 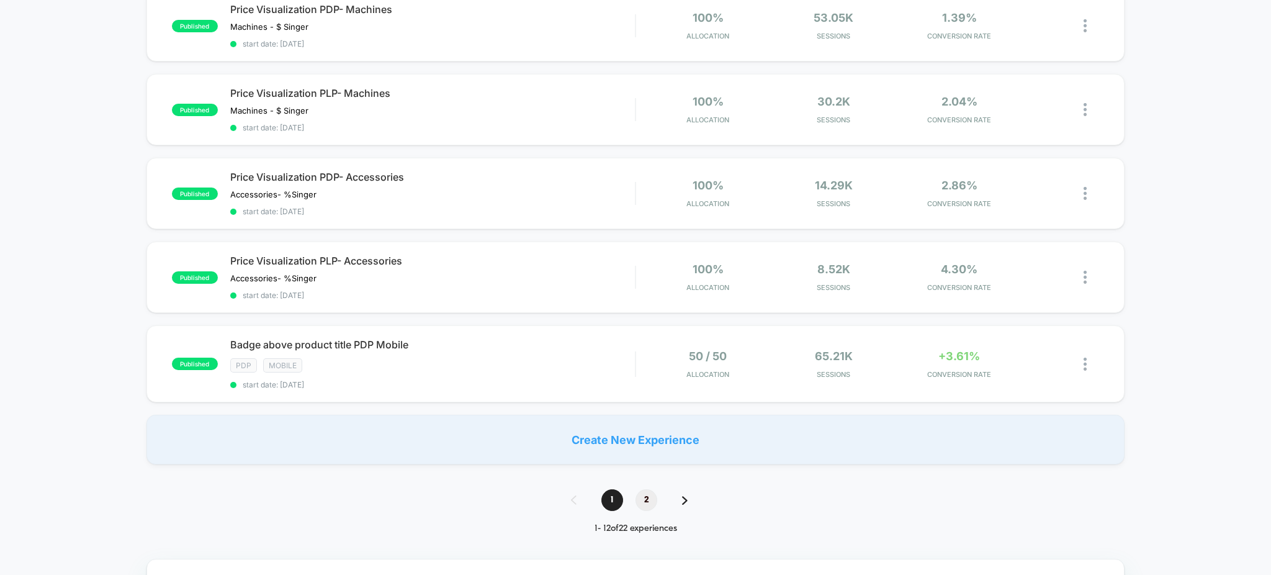 I want to click on span: Badge above product title PDP Mobile, so click(x=433, y=344).